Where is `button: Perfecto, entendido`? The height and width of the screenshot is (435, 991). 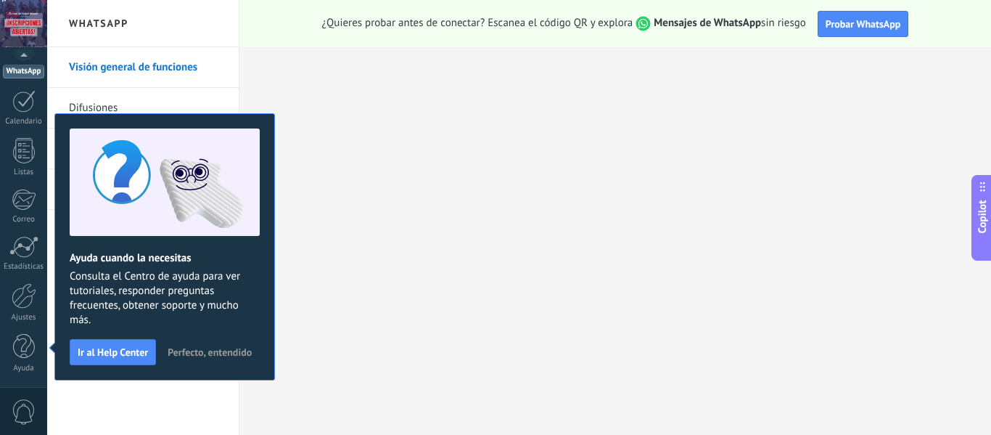
button: Perfecto, entendido is located at coordinates (210, 352).